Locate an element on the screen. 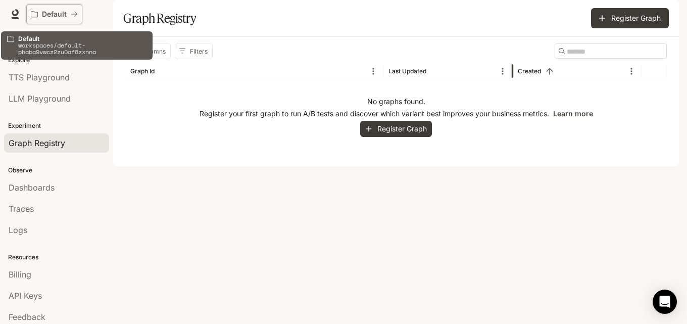  div: Graph Id is located at coordinates (142, 71).